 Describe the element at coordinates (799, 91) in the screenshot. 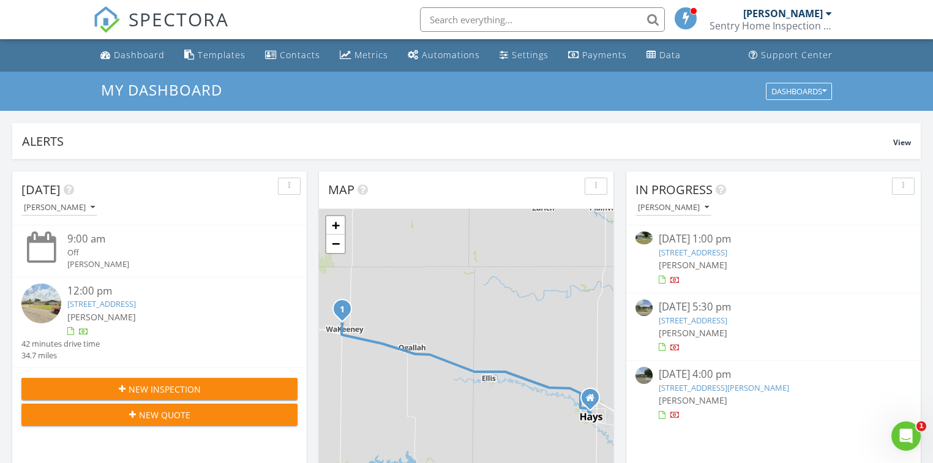

I see `div: Dashboards` at that location.